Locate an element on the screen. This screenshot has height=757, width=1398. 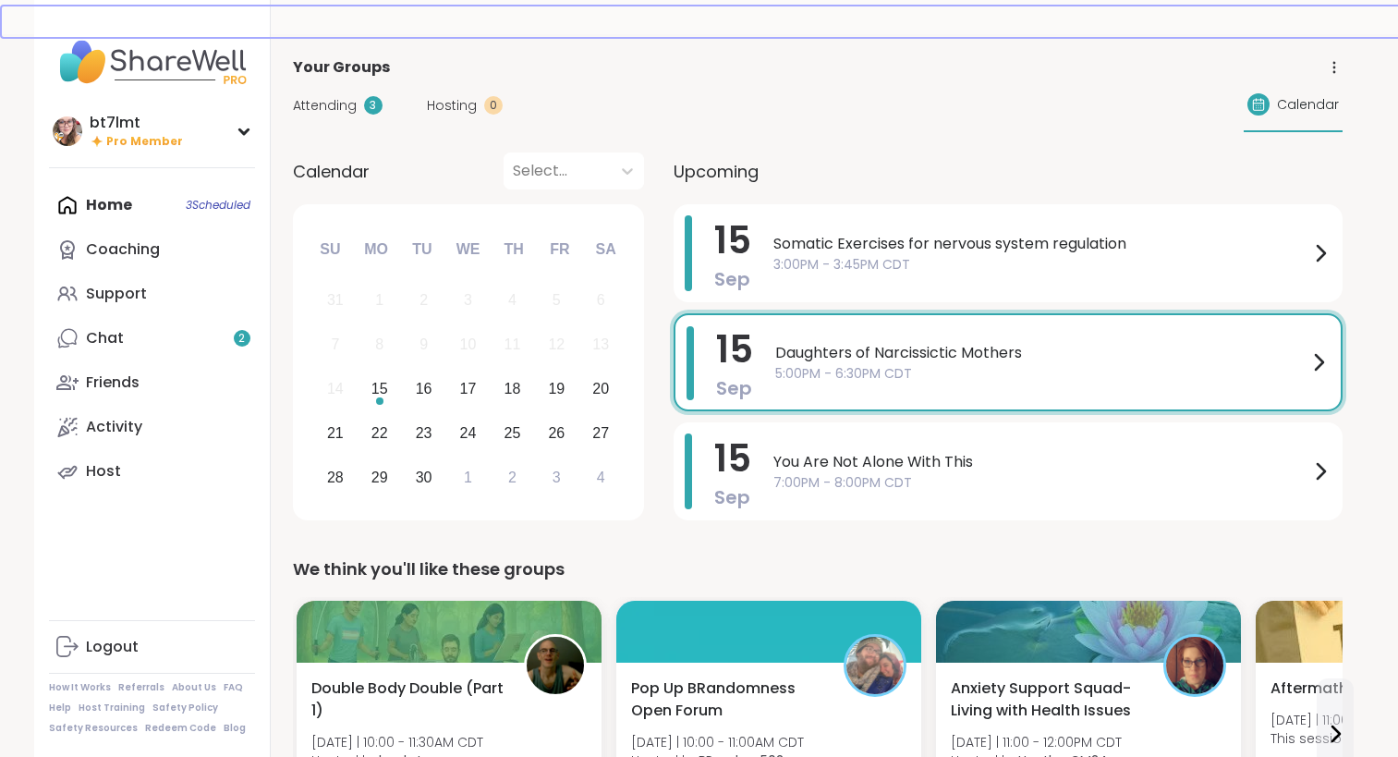
a: Activity is located at coordinates (152, 427).